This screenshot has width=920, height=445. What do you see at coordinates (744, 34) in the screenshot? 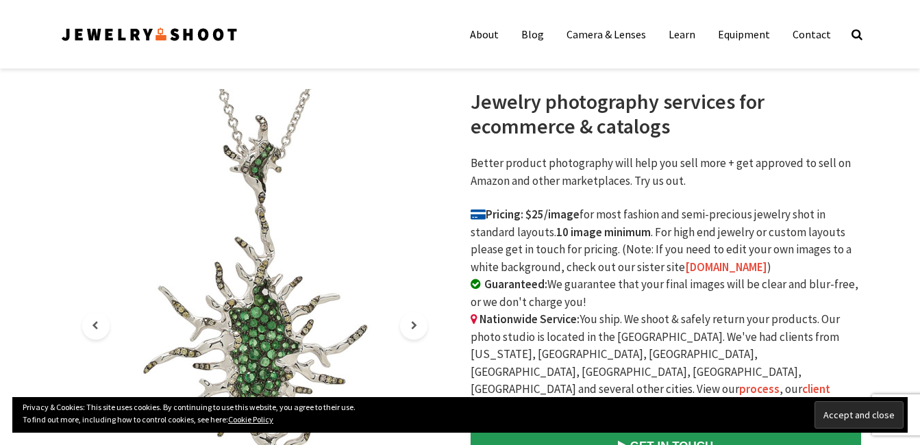
I see `a: Equipment` at bounding box center [744, 34].